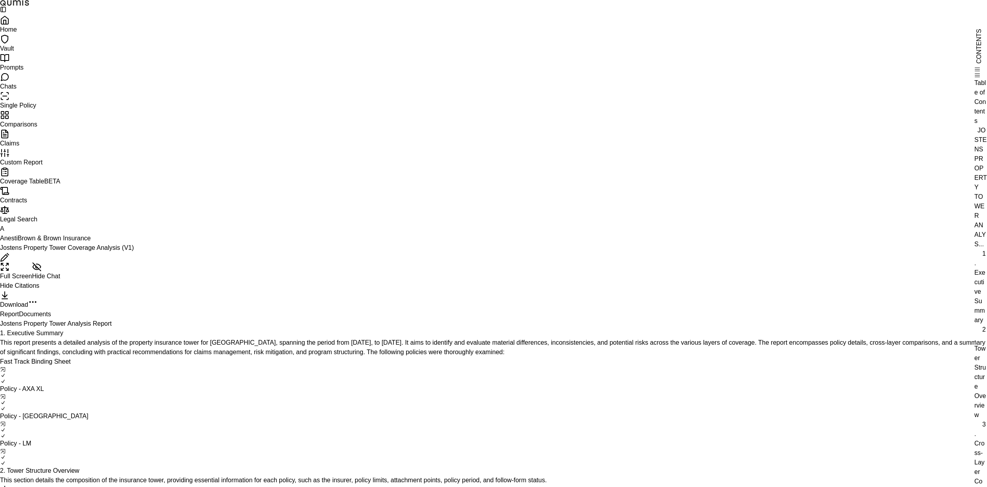  What do you see at coordinates (46, 276) in the screenshot?
I see `span: Hide Chat` at bounding box center [46, 276].